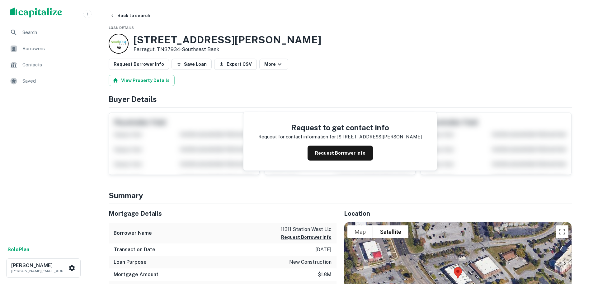  Describe the element at coordinates (458, 213) in the screenshot. I see `h5: Location` at that location.